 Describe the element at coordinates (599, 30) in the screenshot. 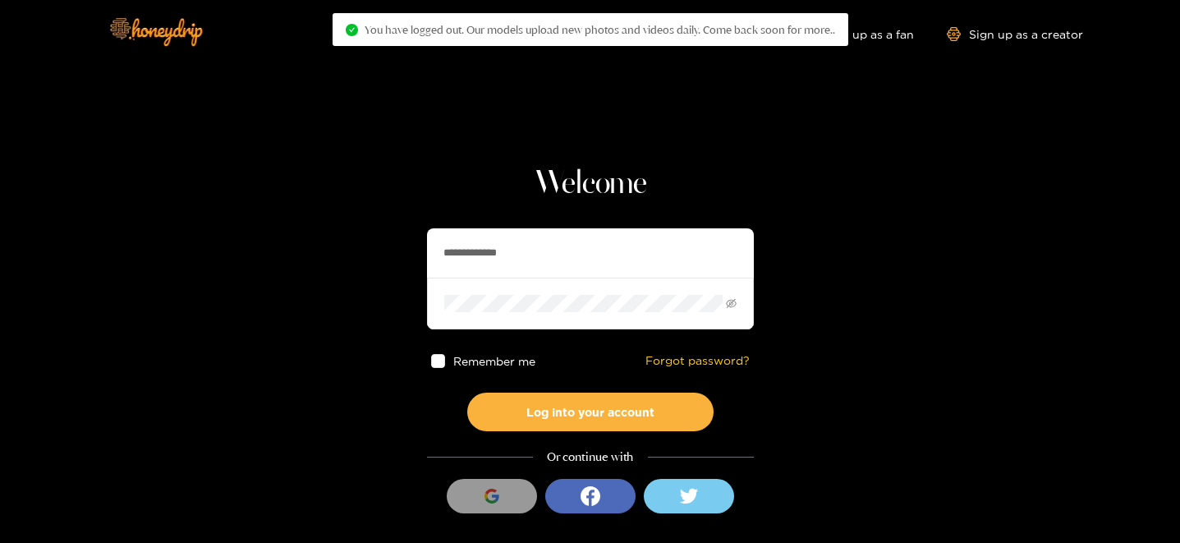

I see `span: You have logged out. Our models upload new photos and videos daily. Come back soon for more..` at that location.